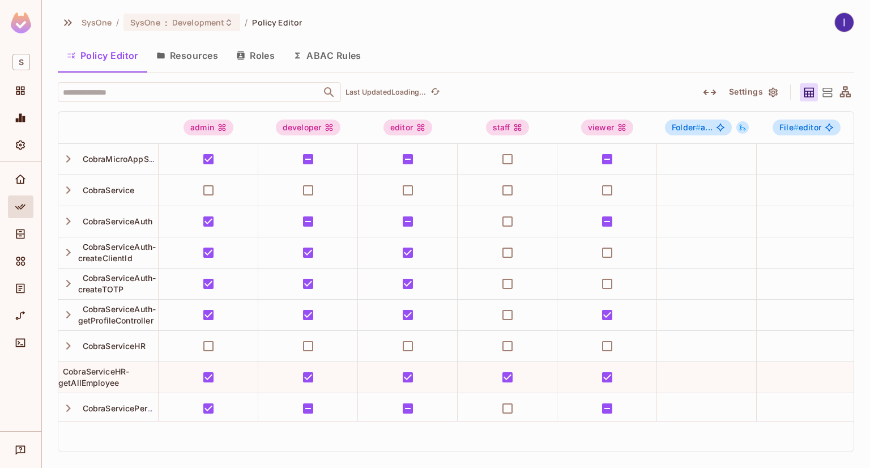 The image size is (870, 468). I want to click on img: SReyMgAAAABJRU5ErkJggg==, so click(21, 23).